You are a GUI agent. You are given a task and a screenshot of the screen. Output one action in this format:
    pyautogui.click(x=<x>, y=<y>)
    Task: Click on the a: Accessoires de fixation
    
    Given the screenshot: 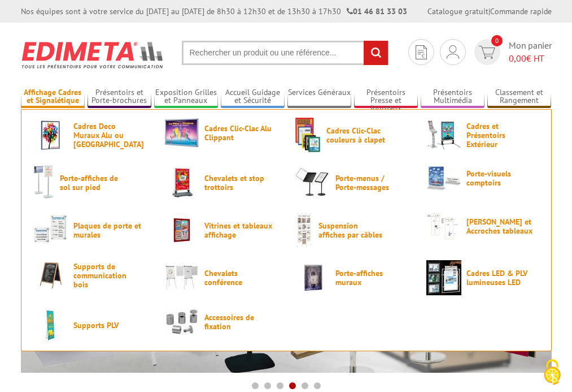 What is the action you would take?
    pyautogui.click(x=221, y=321)
    